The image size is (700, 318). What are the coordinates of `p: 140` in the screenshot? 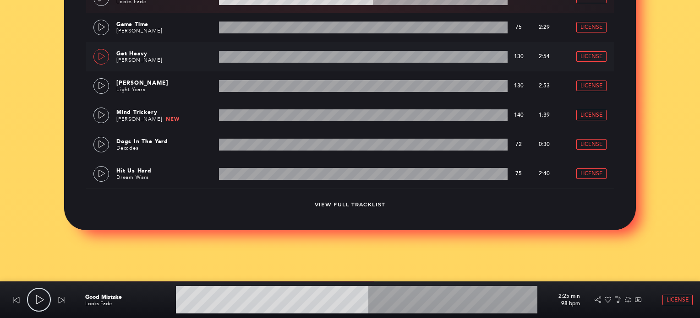 It's located at (519, 115).